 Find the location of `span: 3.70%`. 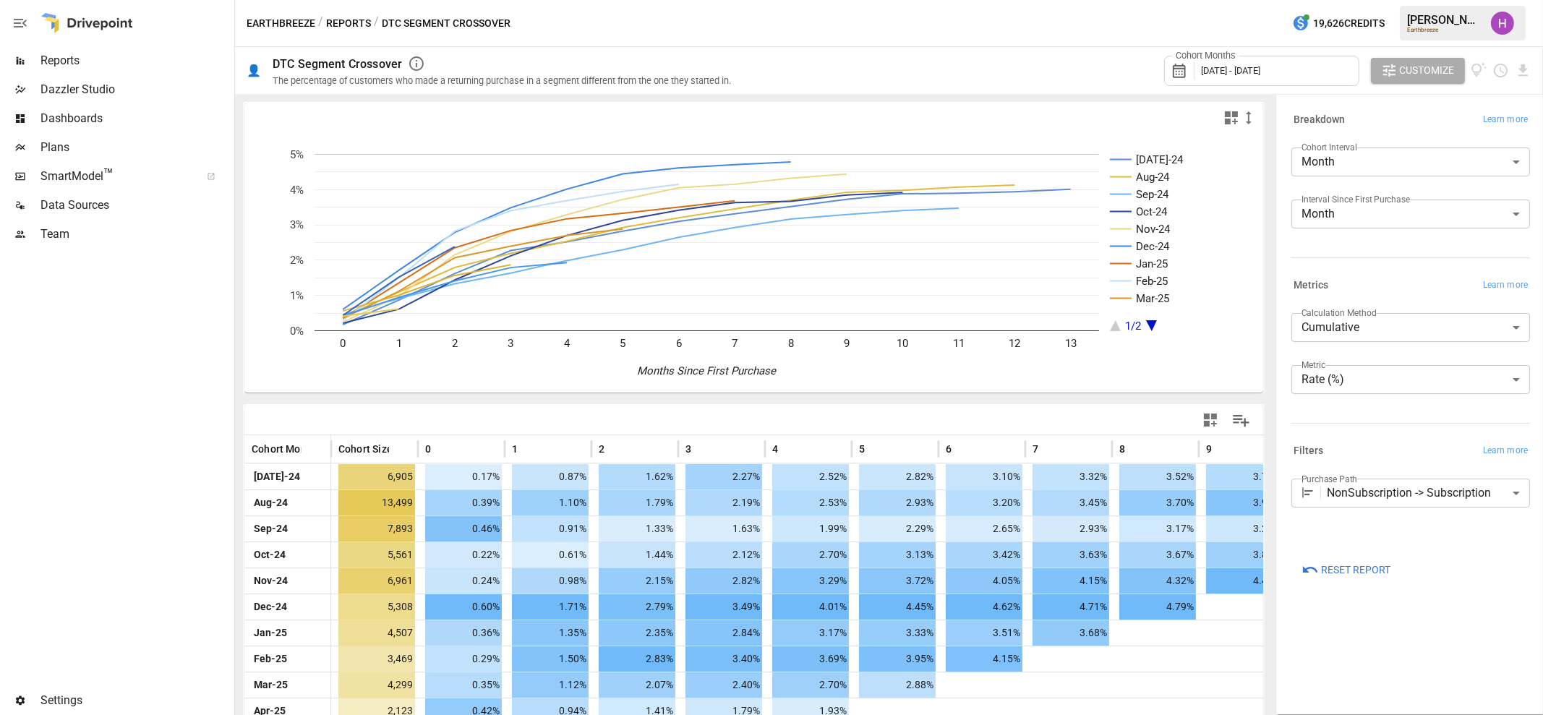

span: 3.70% is located at coordinates (1158, 503).